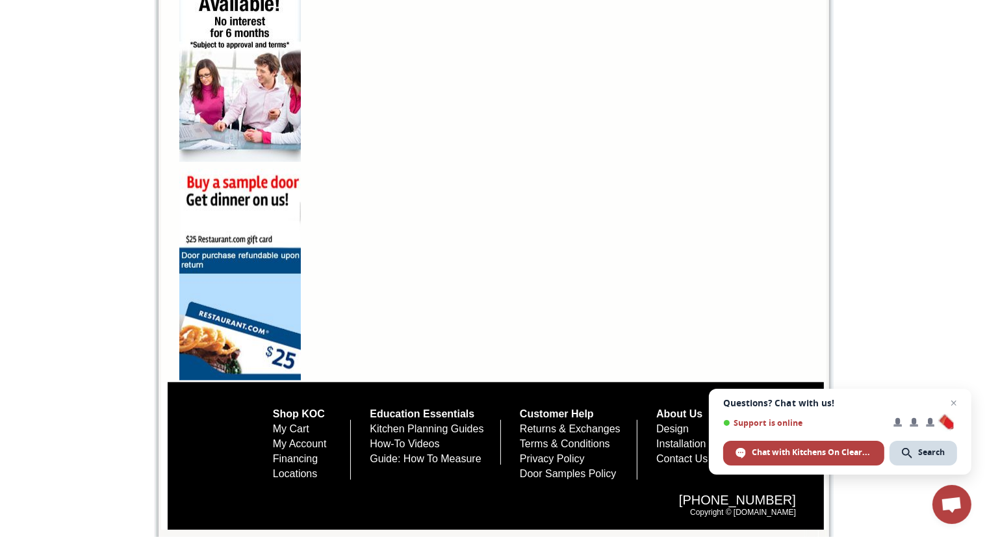  What do you see at coordinates (422, 413) in the screenshot?
I see `a: Education Essentials` at bounding box center [422, 413].